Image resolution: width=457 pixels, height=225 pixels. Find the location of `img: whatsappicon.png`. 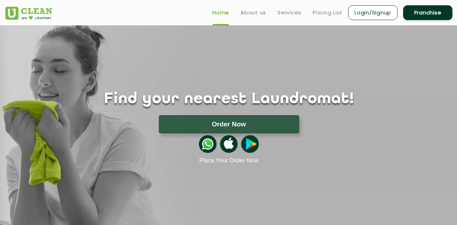

img: whatsappicon.png is located at coordinates (208, 144).